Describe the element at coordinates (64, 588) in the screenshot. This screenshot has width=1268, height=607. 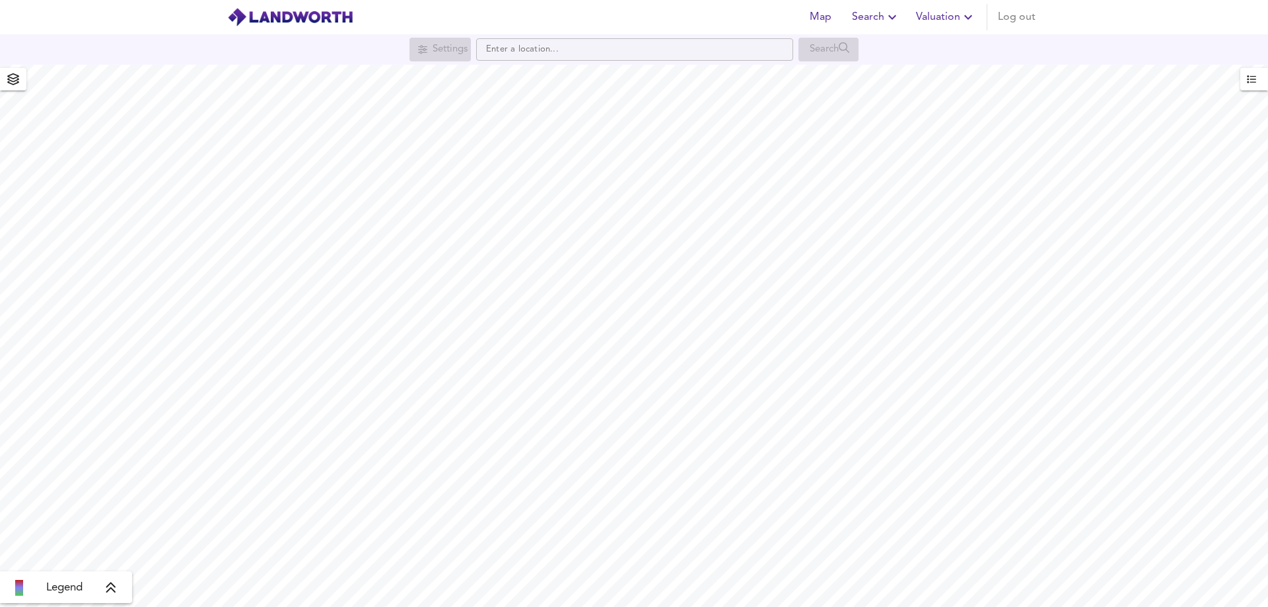
I see `span: Legend` at that location.